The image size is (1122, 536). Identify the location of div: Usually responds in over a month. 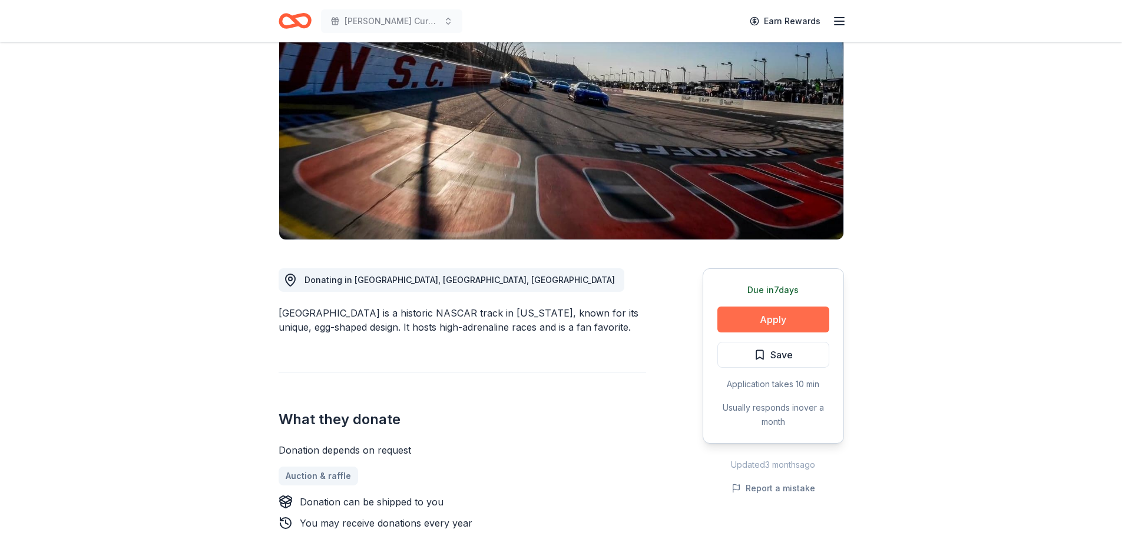
(773, 415).